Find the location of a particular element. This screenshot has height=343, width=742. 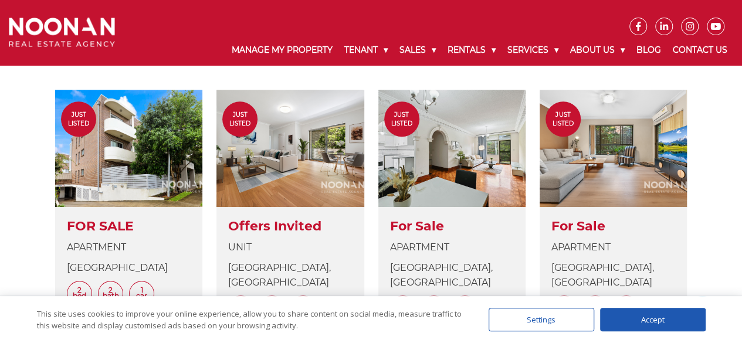

a: Tenant is located at coordinates (366, 50).